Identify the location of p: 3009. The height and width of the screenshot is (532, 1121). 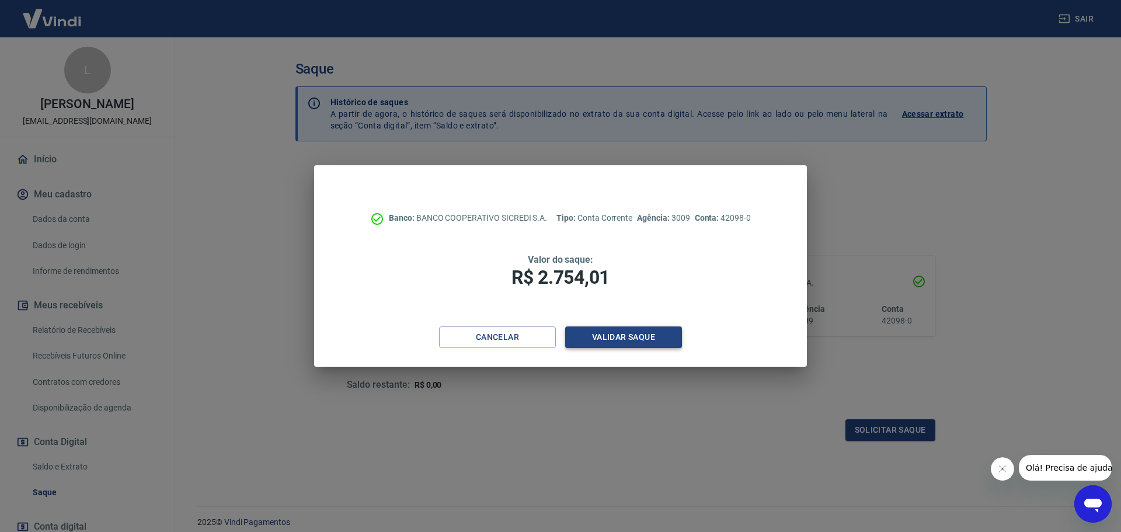
(663, 218).